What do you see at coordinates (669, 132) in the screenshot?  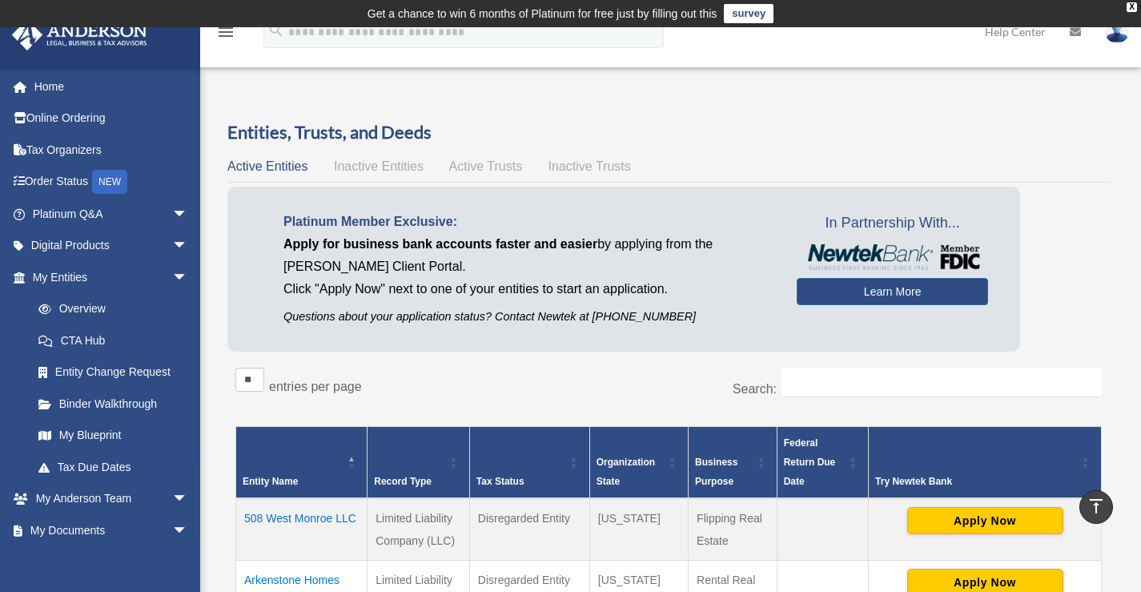 I see `h3: Entities, Trusts, and Deeds` at bounding box center [669, 132].